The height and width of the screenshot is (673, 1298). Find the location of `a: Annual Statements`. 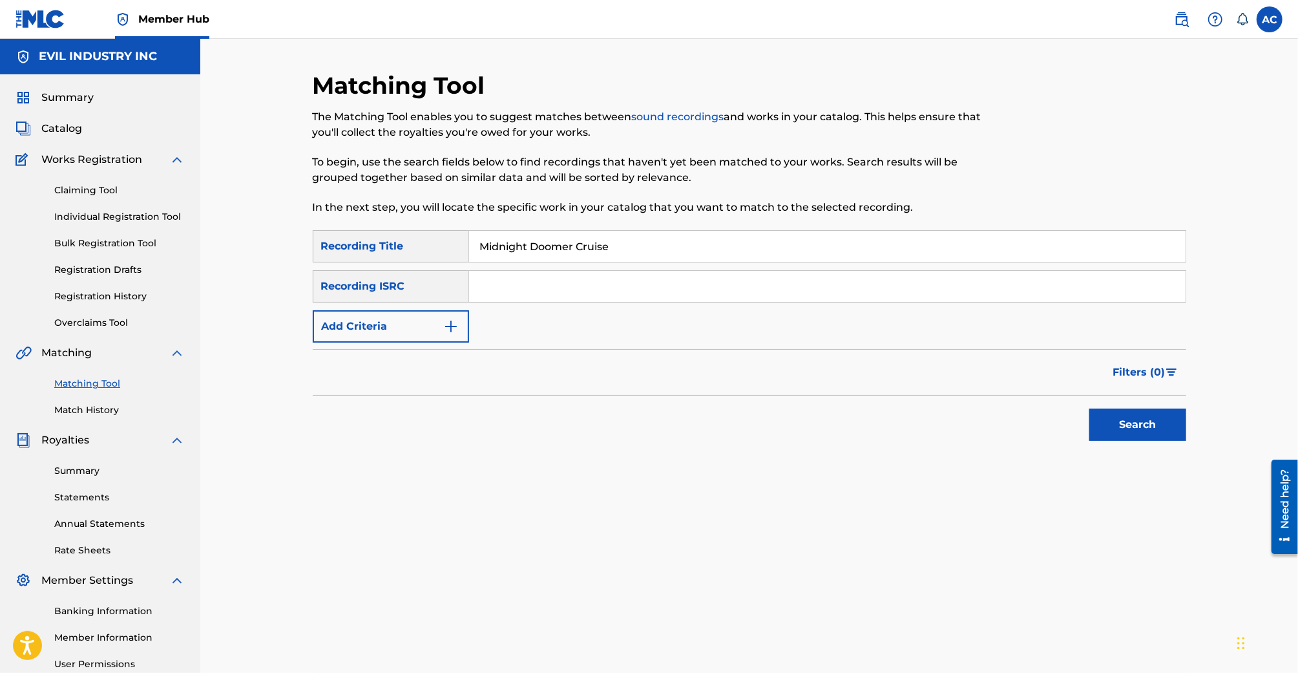

a: Annual Statements is located at coordinates (120, 523).